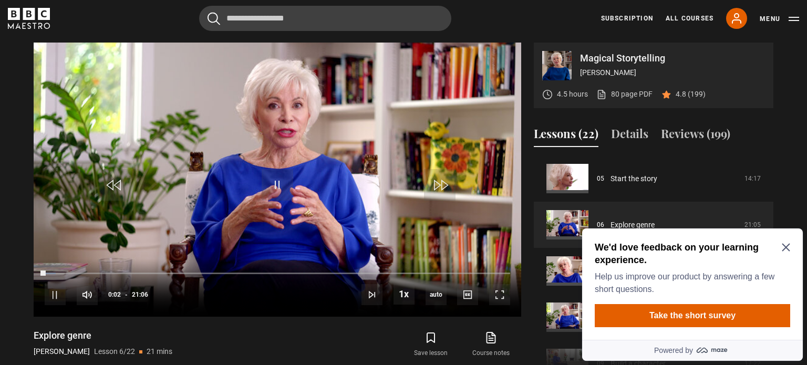 This screenshot has height=365, width=807. What do you see at coordinates (491, 345) in the screenshot?
I see `a: Course notes` at bounding box center [491, 345].